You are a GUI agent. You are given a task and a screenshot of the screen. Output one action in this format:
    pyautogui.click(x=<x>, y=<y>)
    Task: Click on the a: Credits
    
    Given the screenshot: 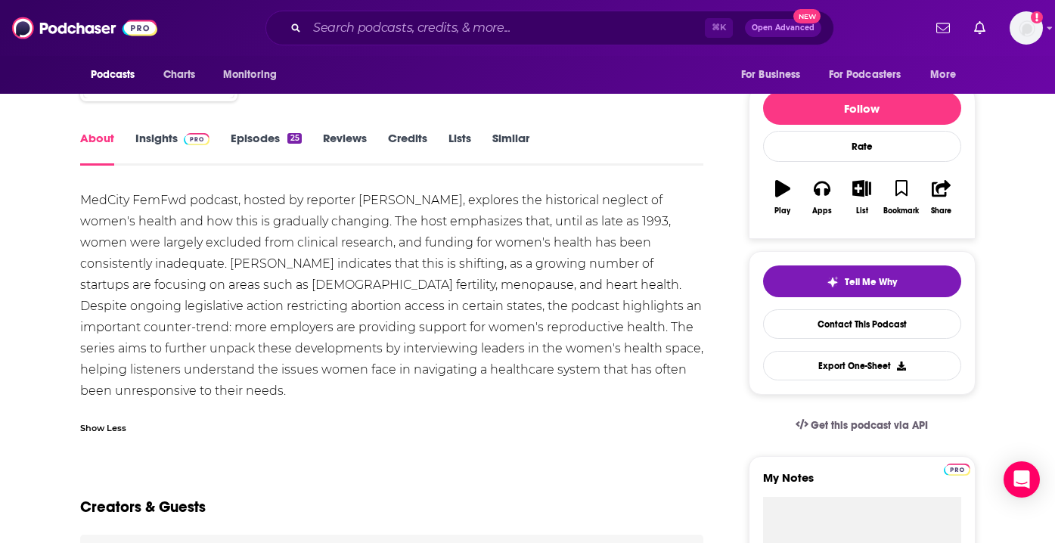 What is the action you would take?
    pyautogui.click(x=408, y=148)
    